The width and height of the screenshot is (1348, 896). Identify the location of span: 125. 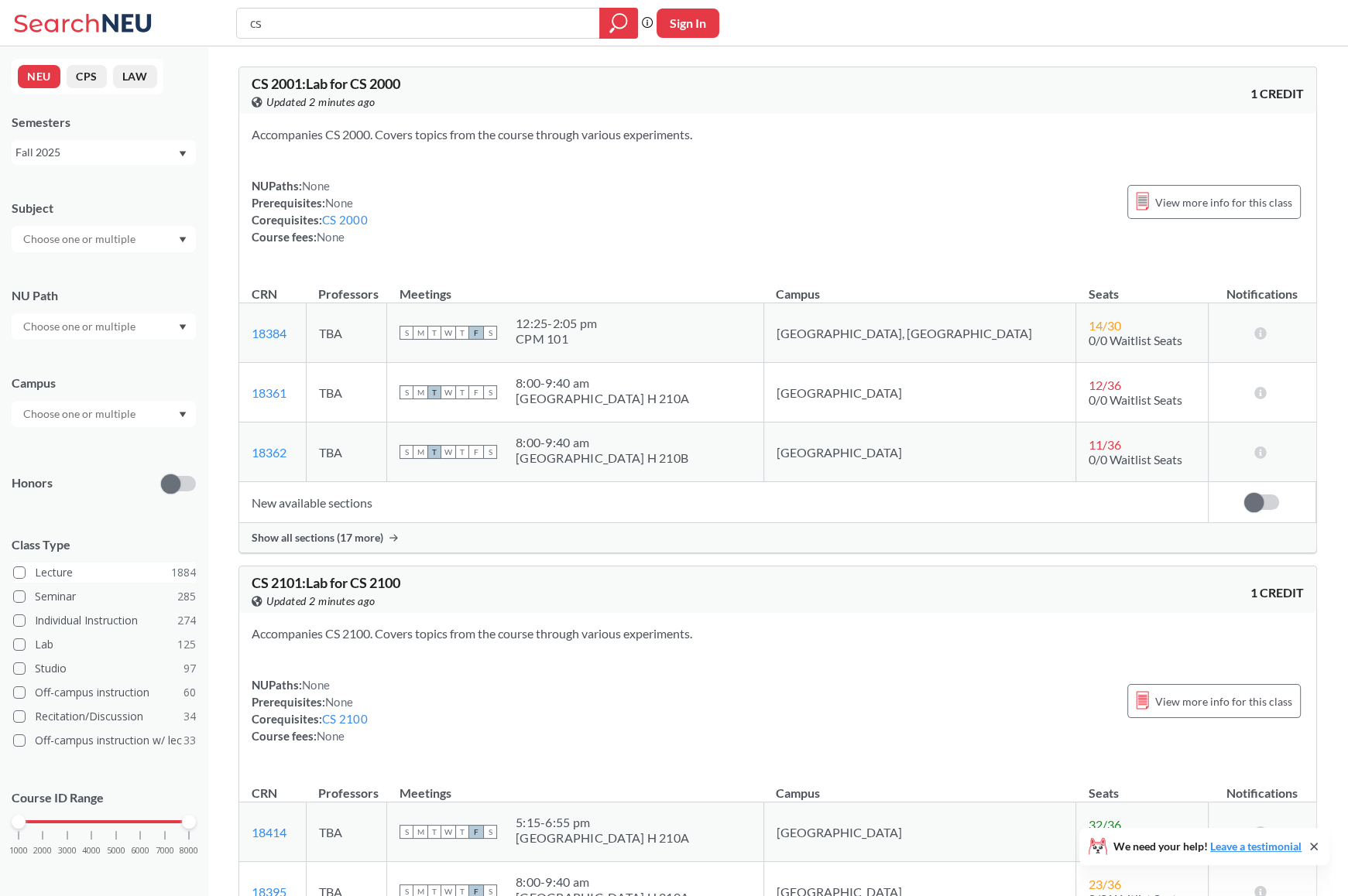
(187, 645).